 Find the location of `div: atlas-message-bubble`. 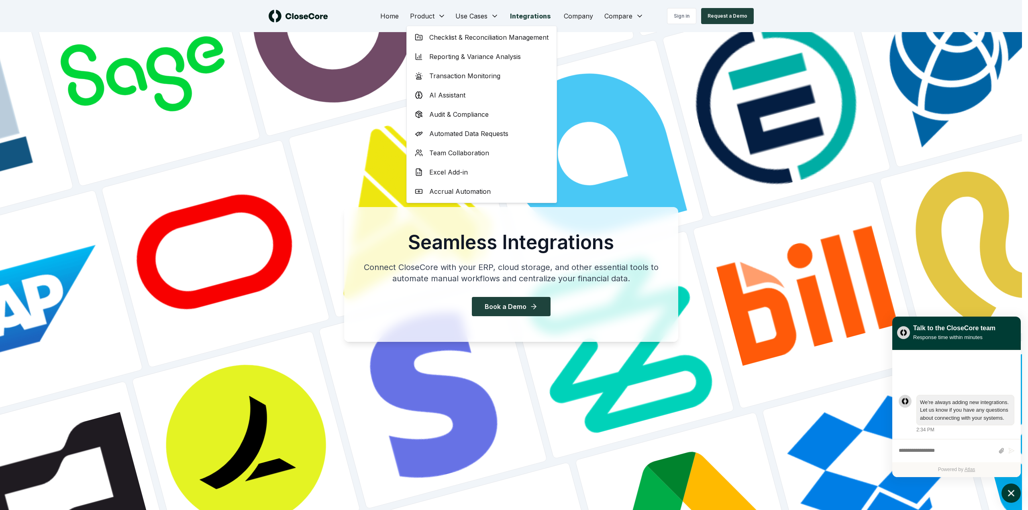

div: atlas-message-bubble is located at coordinates (965, 410).